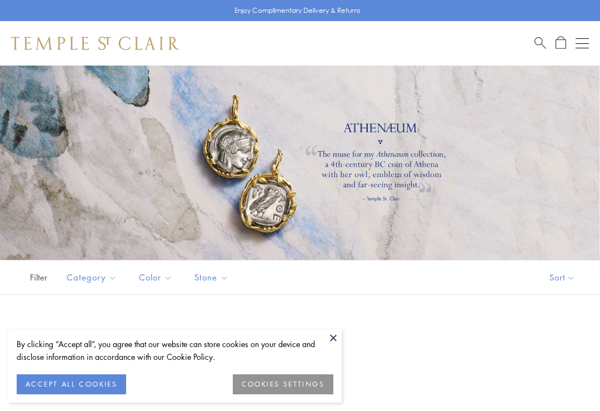 This screenshot has height=411, width=600. I want to click on img: Temple St. Clair, so click(95, 43).